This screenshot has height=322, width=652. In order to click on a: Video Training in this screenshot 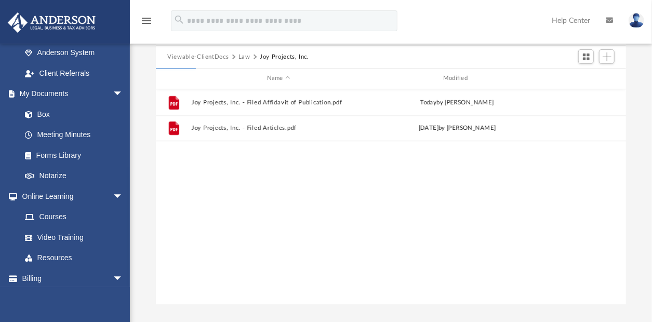, I will do `click(71, 237)`.